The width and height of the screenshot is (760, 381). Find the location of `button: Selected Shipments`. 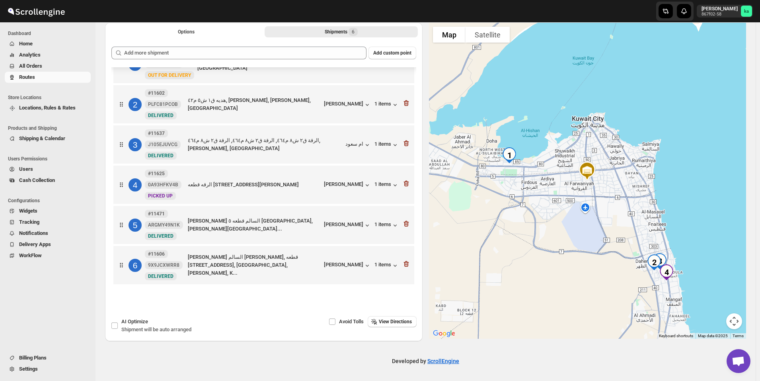

button: Selected Shipments is located at coordinates (341, 32).